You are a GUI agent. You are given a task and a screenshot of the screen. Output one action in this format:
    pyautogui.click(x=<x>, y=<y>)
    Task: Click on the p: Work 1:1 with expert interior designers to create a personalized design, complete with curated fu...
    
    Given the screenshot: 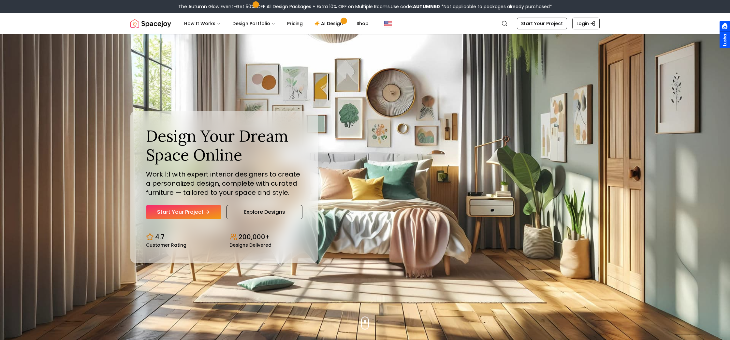 What is the action you would take?
    pyautogui.click(x=224, y=183)
    